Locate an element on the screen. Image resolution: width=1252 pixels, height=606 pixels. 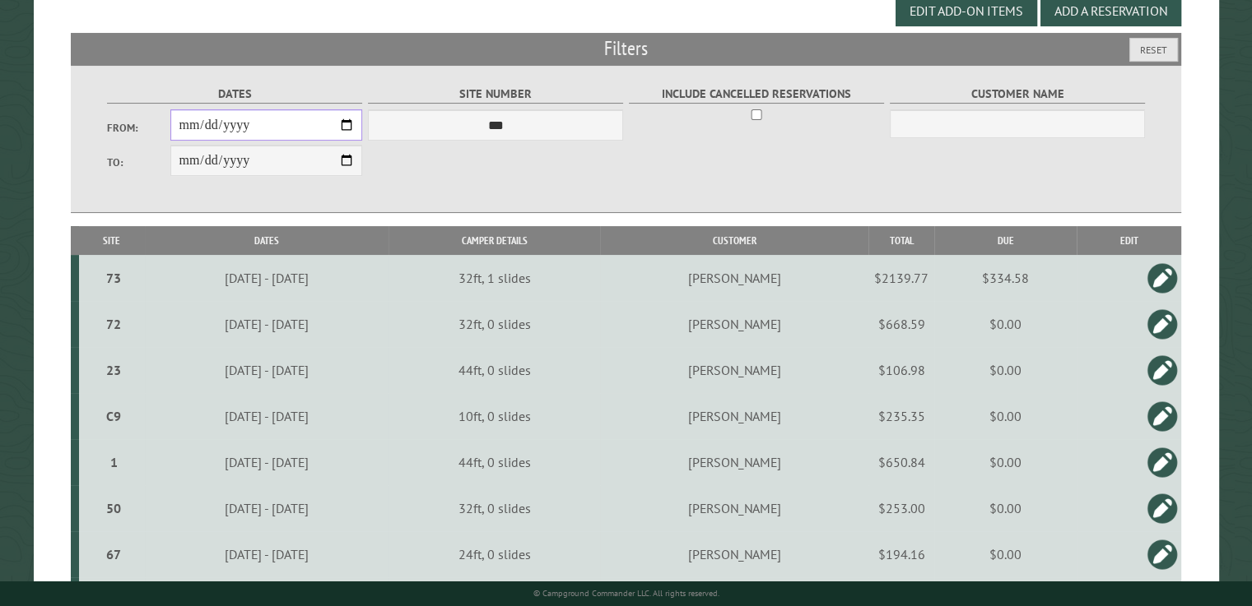
label: Customer Name is located at coordinates (1017, 94).